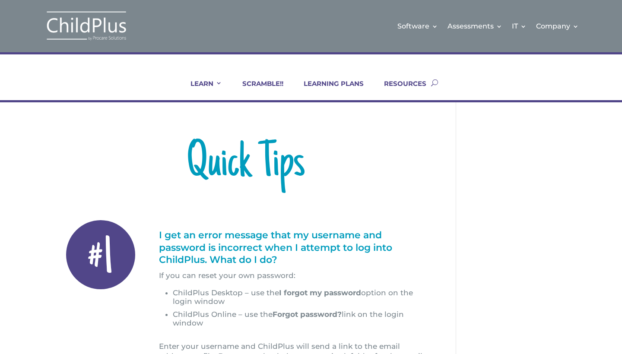 This screenshot has width=622, height=354. Describe the element at coordinates (245, 167) in the screenshot. I see `h1: Quick Tips` at that location.